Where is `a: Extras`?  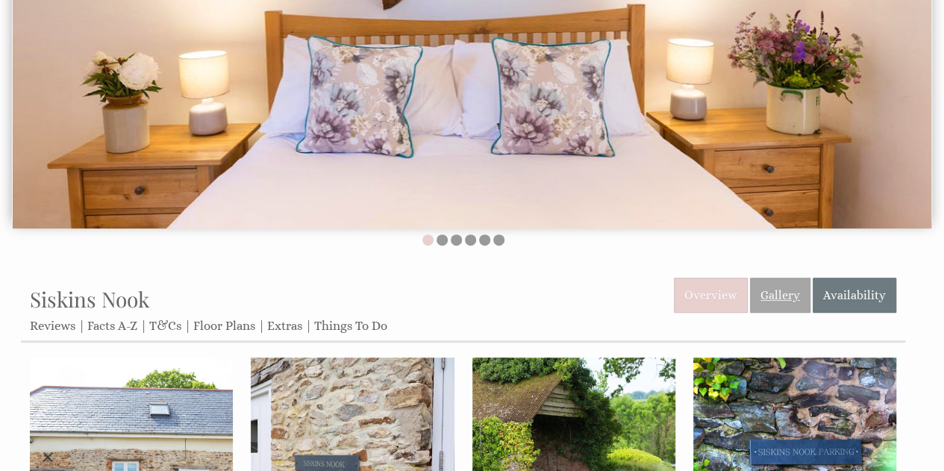
a: Extras is located at coordinates (284, 325).